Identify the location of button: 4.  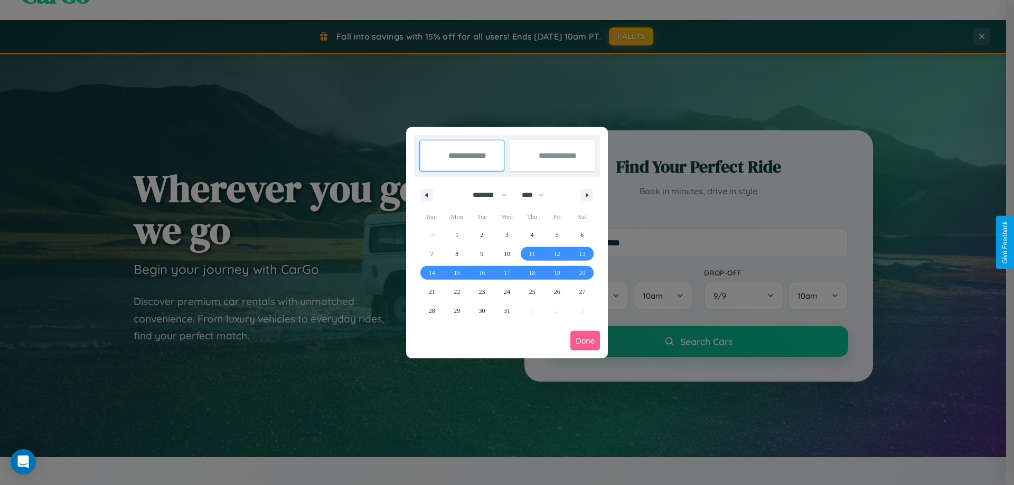
(532, 235).